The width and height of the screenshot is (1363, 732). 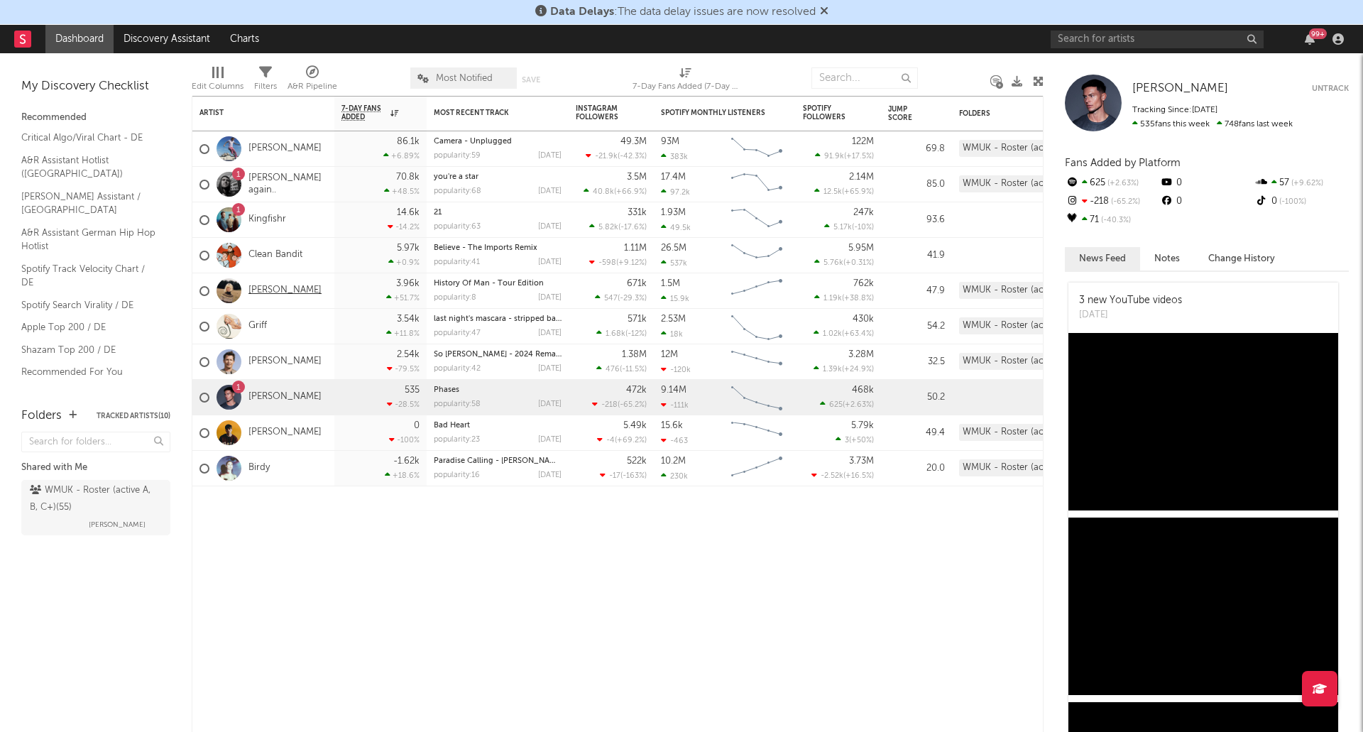 I want to click on div: WMUK - Roster (active A, B, C+) ( 55 ), so click(x=94, y=499).